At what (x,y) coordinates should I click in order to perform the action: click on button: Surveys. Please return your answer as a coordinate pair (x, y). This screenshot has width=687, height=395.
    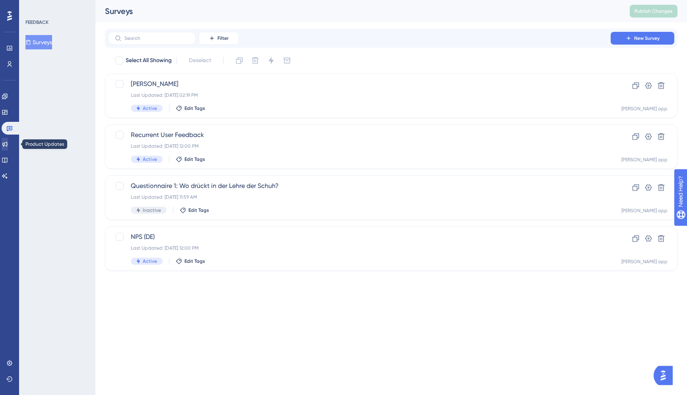
    Looking at the image, I should click on (39, 42).